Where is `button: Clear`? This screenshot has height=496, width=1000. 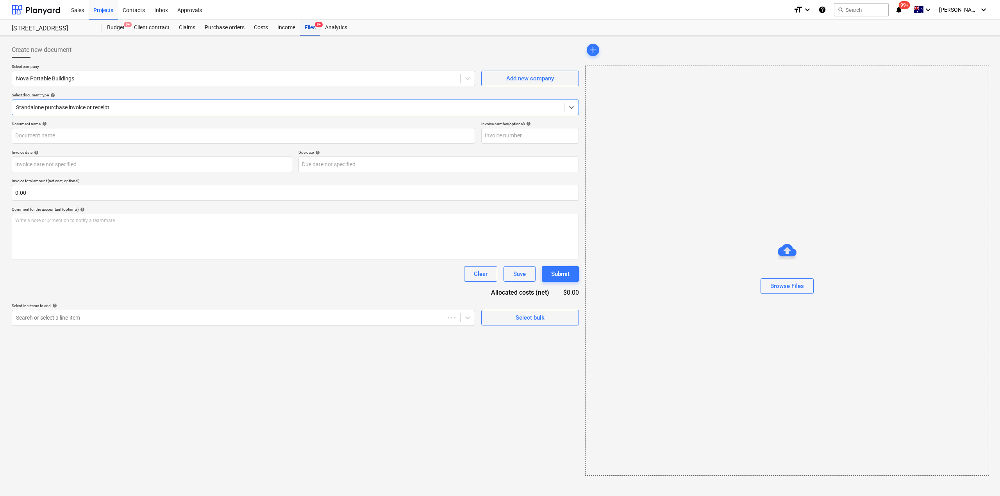
button: Clear is located at coordinates (480, 274).